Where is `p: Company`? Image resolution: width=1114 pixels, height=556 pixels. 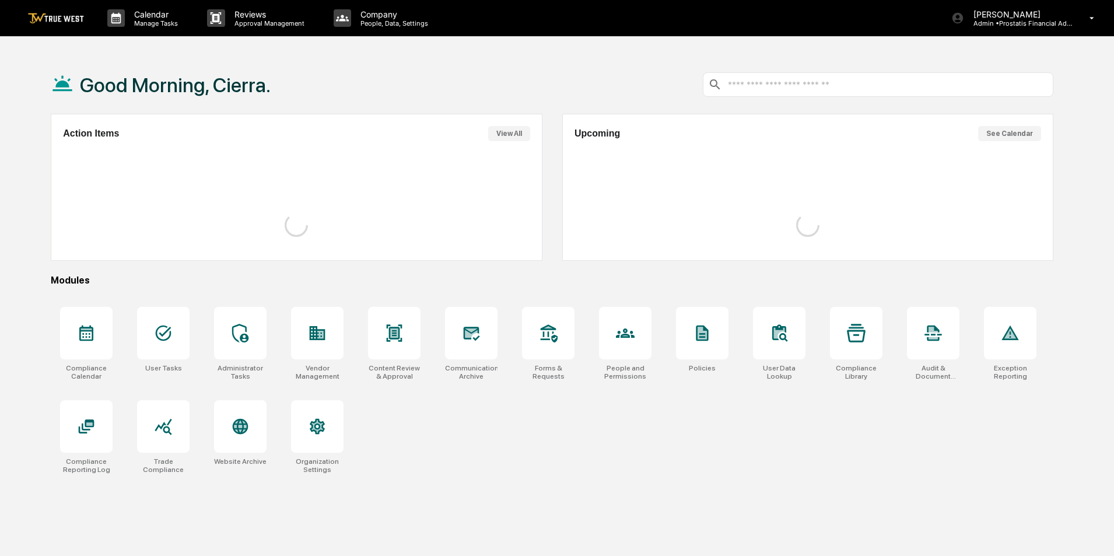 p: Company is located at coordinates (392, 14).